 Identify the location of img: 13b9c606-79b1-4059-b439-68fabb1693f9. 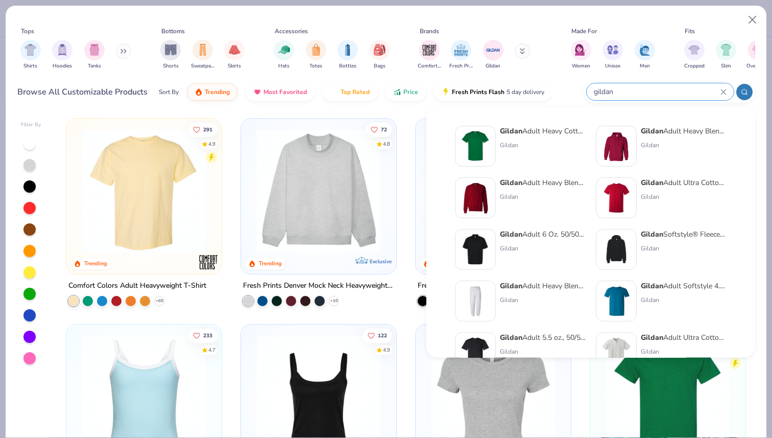
(475, 301).